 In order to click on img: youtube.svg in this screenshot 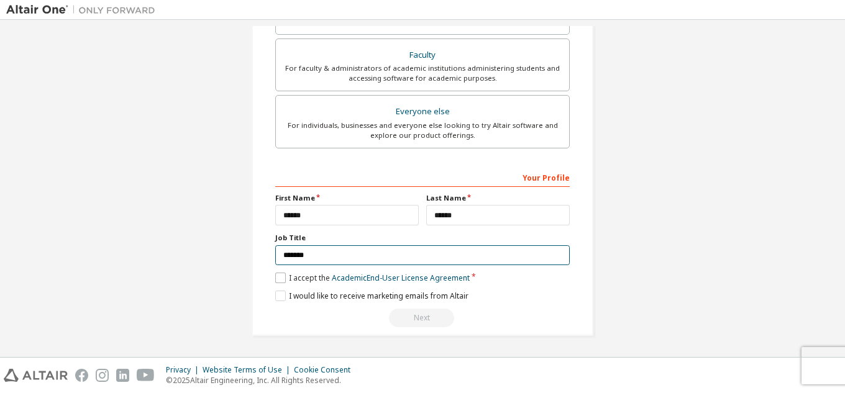, I will do `click(145, 375)`.